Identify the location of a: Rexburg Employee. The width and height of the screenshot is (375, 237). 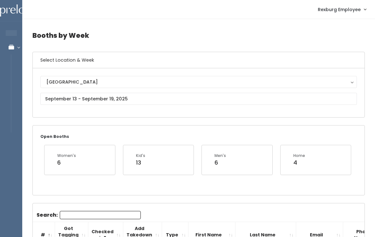
(342, 9).